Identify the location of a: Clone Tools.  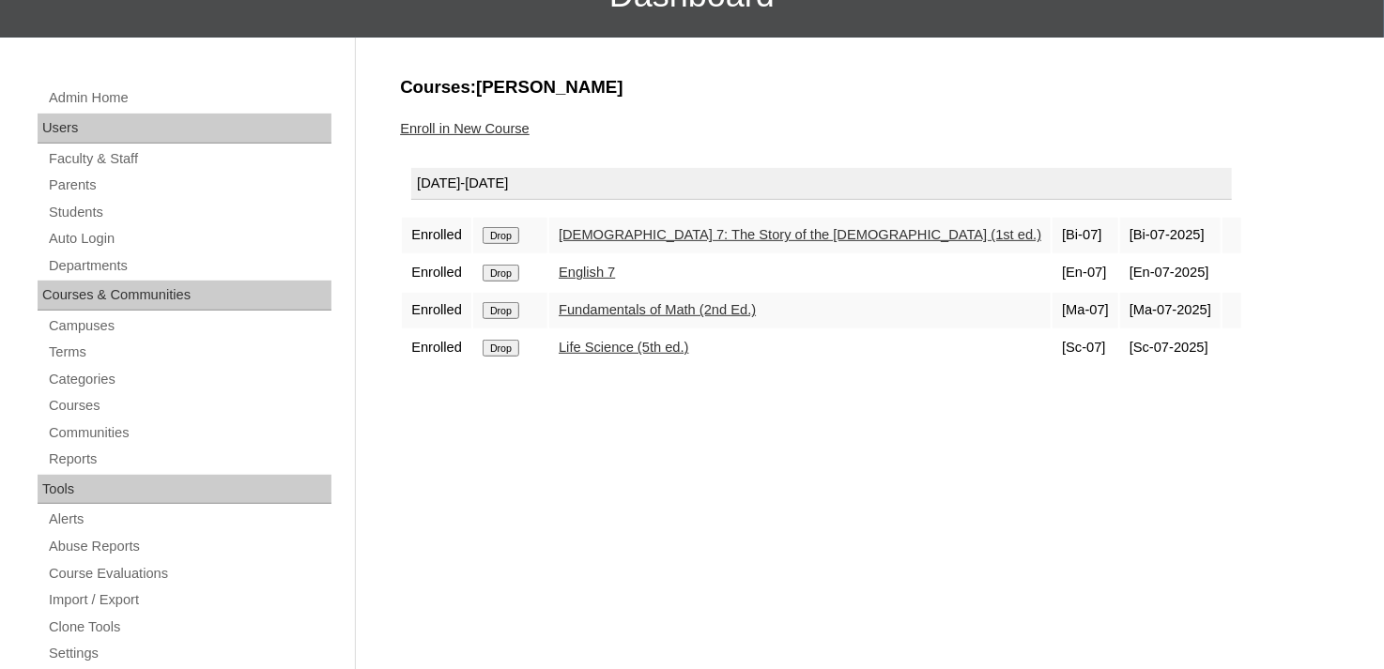
(189, 627).